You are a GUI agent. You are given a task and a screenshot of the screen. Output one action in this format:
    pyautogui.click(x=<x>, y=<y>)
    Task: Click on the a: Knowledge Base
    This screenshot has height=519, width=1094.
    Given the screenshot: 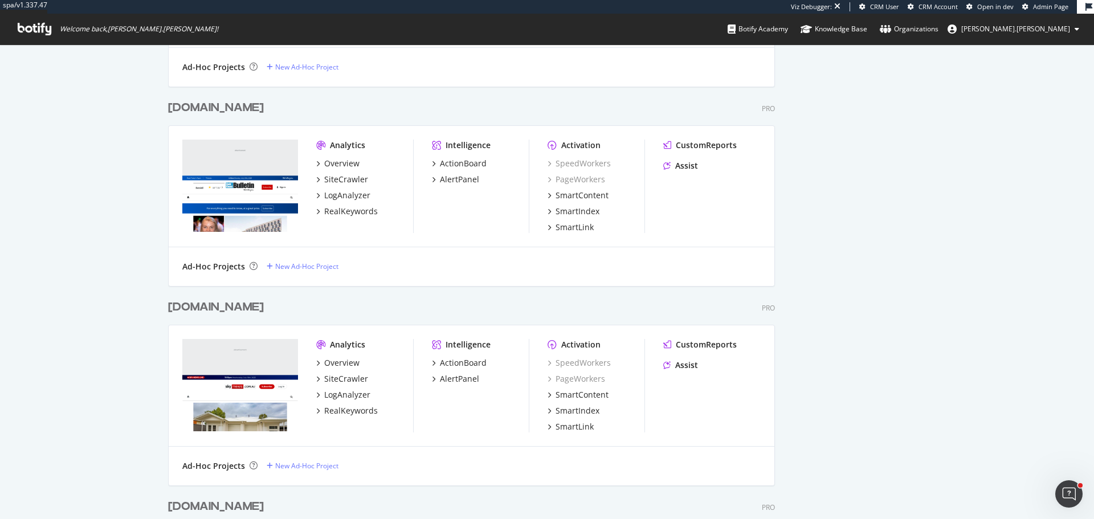 What is the action you would take?
    pyautogui.click(x=833, y=29)
    